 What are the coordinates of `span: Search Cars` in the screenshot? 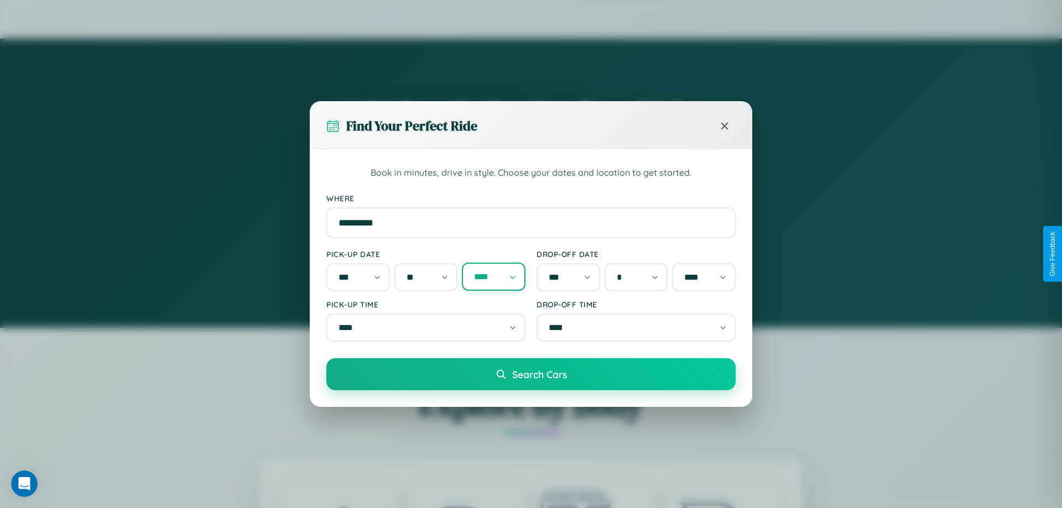 It's located at (539, 375).